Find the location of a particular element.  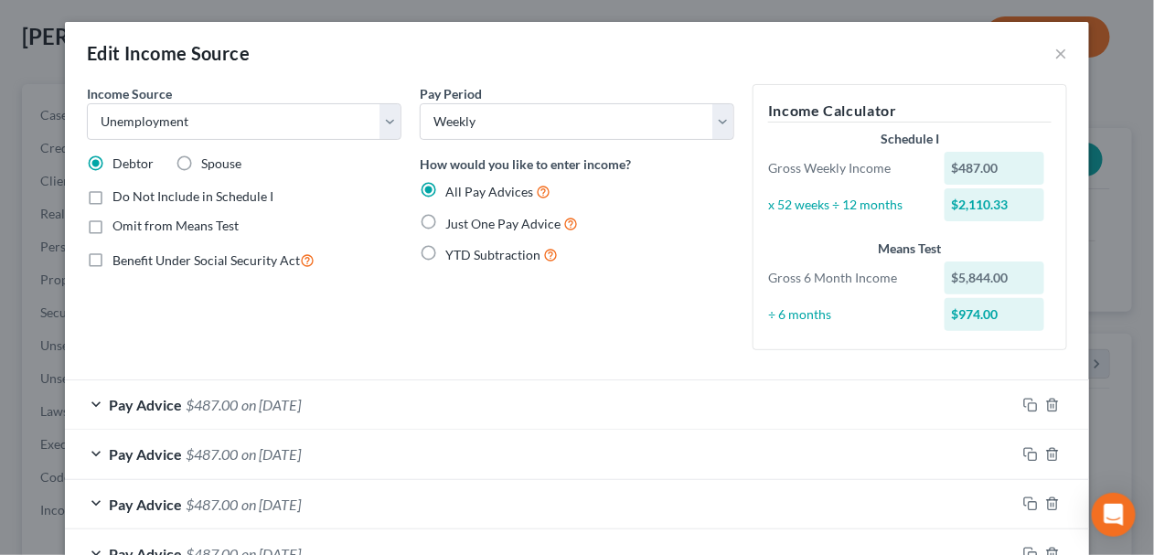

div: Edit Income Source is located at coordinates (168, 53).